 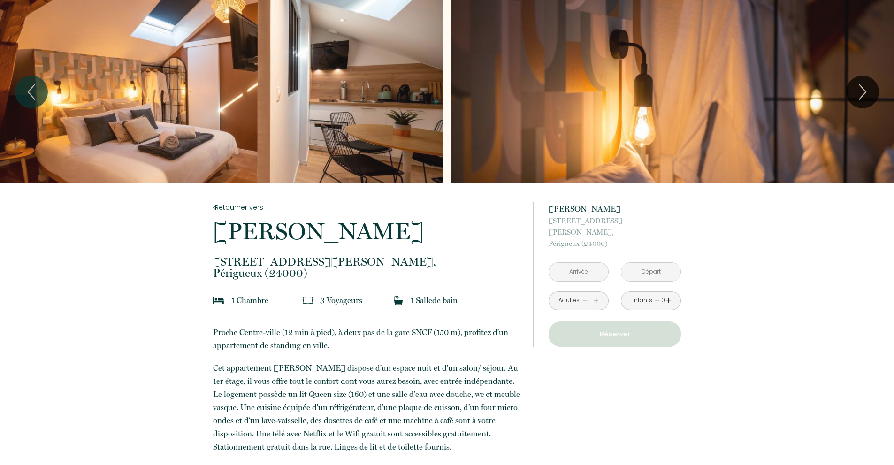 What do you see at coordinates (308, 300) in the screenshot?
I see `img: guests` at bounding box center [308, 300].